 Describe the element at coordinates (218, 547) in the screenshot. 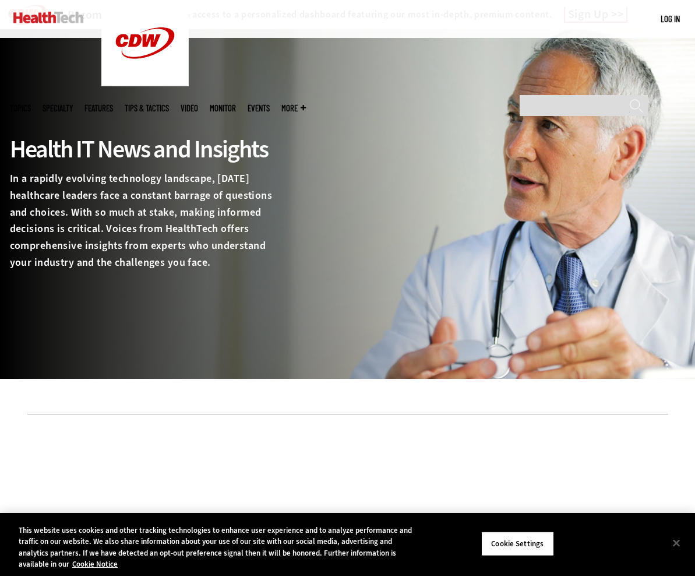

I see `div: This website uses cookies and other tracking technologies to enhance user experience and to analy...` at that location.